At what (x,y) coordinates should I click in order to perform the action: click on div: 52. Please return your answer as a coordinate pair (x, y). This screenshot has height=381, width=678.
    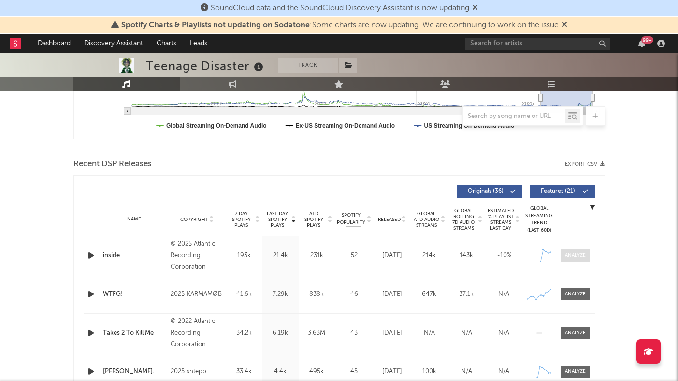
    Looking at the image, I should click on (354, 255).